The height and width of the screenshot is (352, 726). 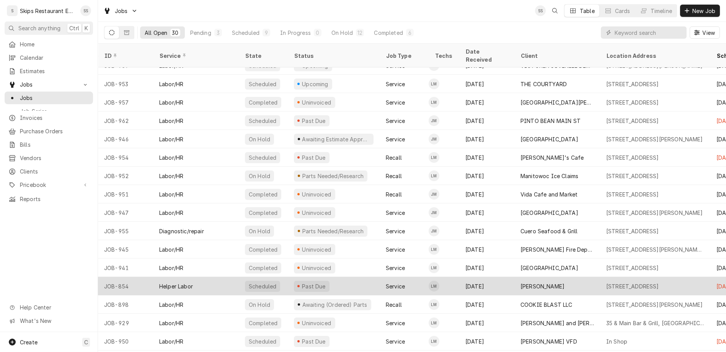 What do you see at coordinates (549, 194) in the screenshot?
I see `div: Vida Cafe and Market` at bounding box center [549, 194].